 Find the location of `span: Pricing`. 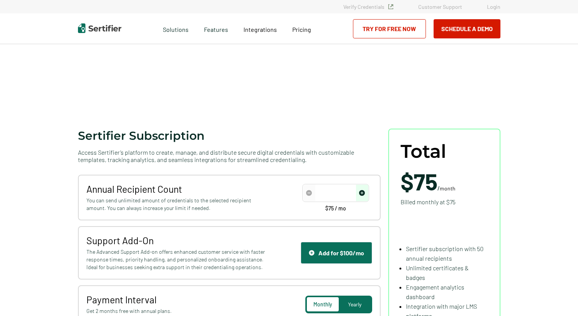

span: Pricing is located at coordinates (301, 29).